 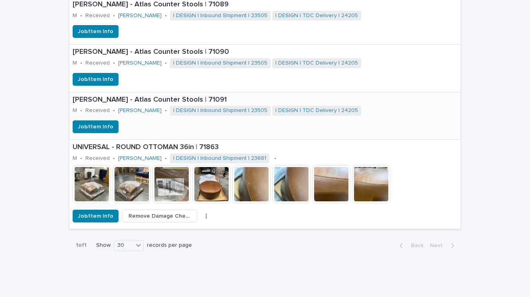 What do you see at coordinates (160, 216) in the screenshot?
I see `button: Remove Damage Check` at bounding box center [160, 216].